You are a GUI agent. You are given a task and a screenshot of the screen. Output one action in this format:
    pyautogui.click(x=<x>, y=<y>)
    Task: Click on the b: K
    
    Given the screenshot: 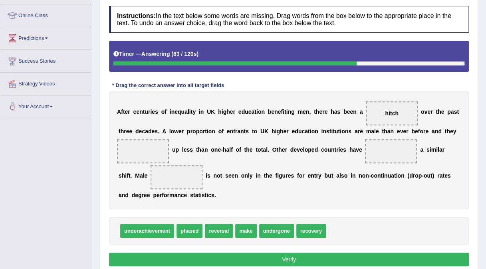 What is the action you would take?
    pyautogui.click(x=213, y=112)
    